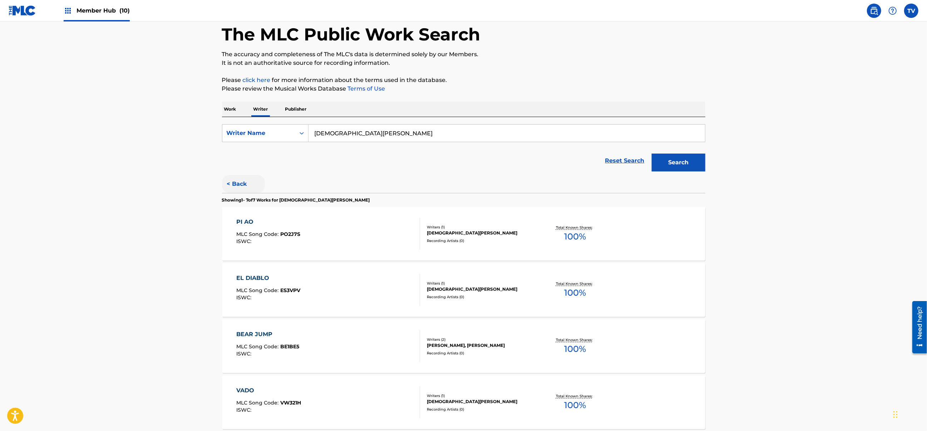 The width and height of the screenshot is (927, 431). What do you see at coordinates (909, 413) in the screenshot?
I see `div: Chat-Widget` at bounding box center [909, 413].